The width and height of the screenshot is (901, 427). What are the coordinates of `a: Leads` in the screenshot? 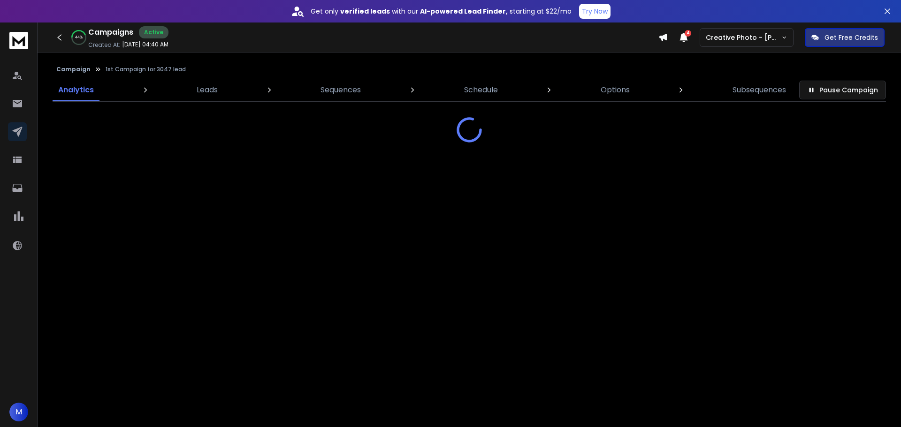 It's located at (207, 90).